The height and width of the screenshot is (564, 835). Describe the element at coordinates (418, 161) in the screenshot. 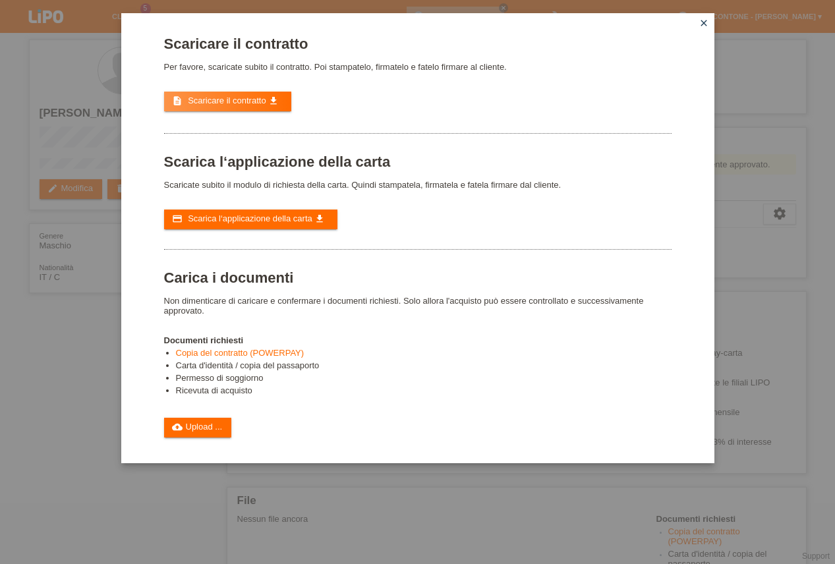

I see `h1: Scarica l‘applicazione della carta` at that location.